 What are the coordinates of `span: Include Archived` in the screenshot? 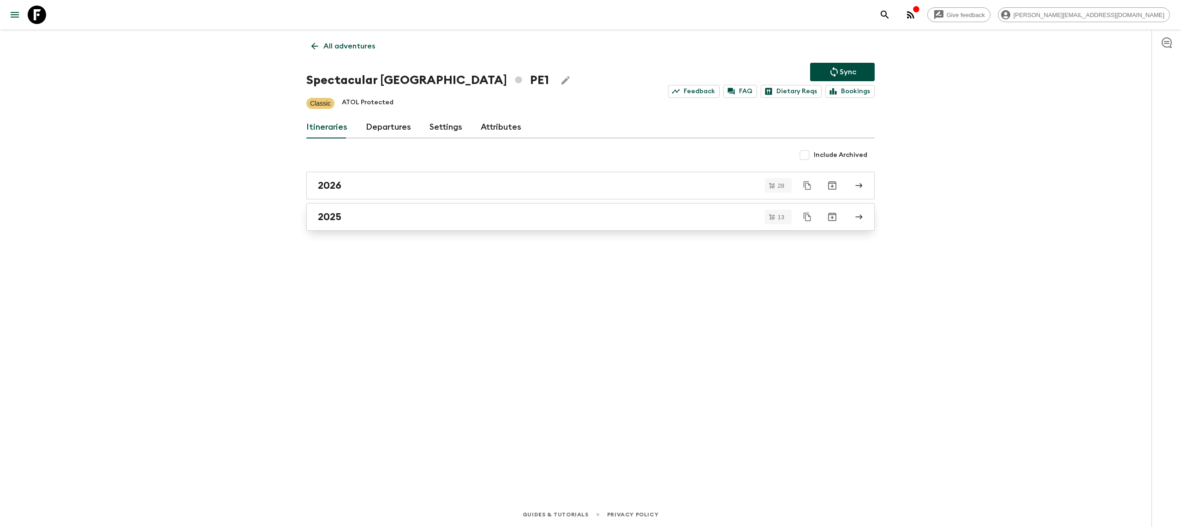 It's located at (840, 155).